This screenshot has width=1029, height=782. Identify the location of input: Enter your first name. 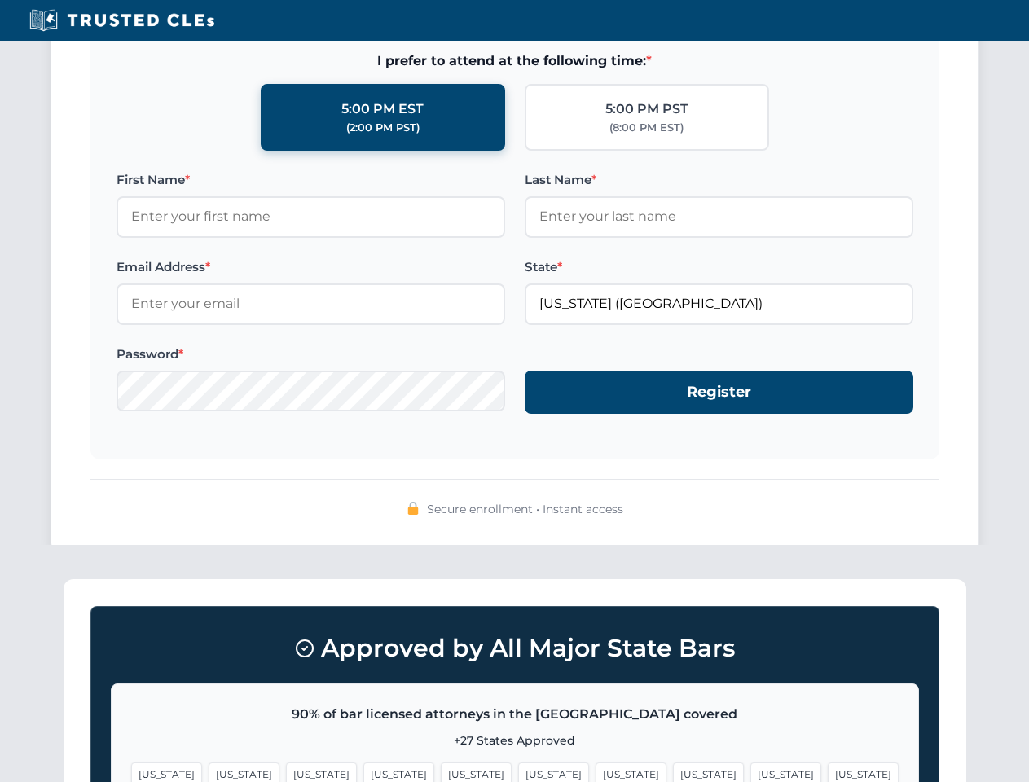
(311, 217).